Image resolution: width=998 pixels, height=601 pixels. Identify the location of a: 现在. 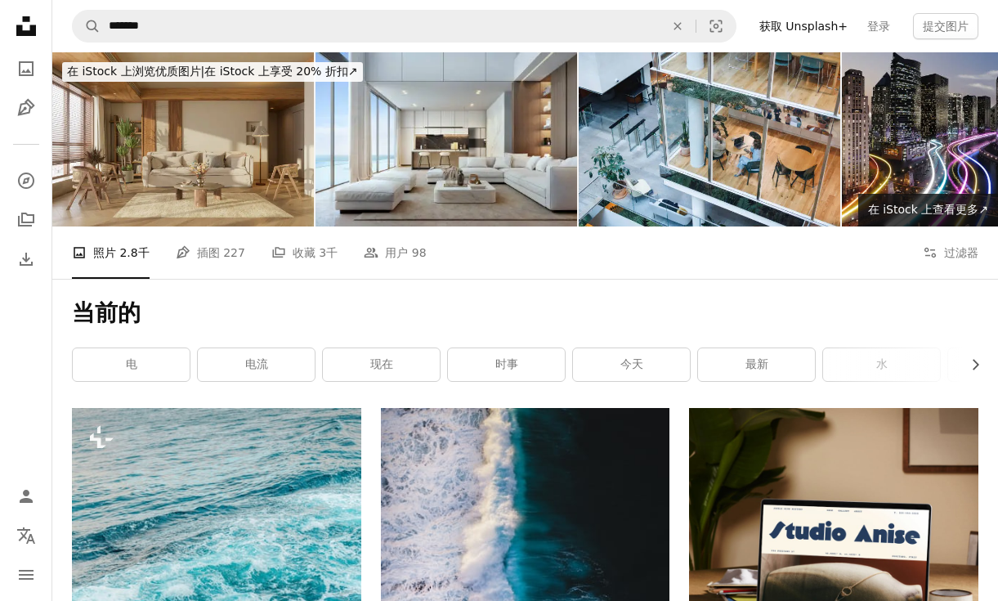
(381, 365).